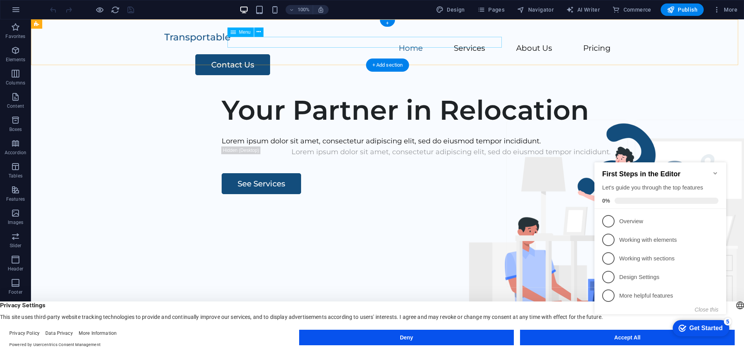  I want to click on p: Favorites, so click(15, 36).